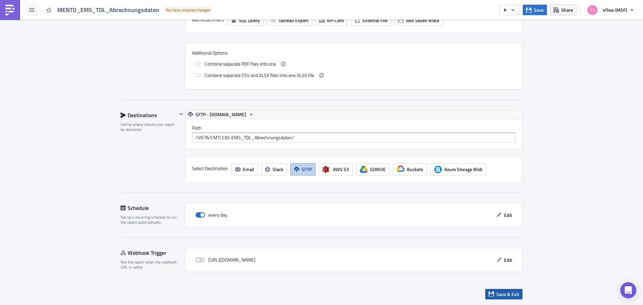 The width and height of the screenshot is (643, 305). I want to click on img: Avatar, so click(592, 10).